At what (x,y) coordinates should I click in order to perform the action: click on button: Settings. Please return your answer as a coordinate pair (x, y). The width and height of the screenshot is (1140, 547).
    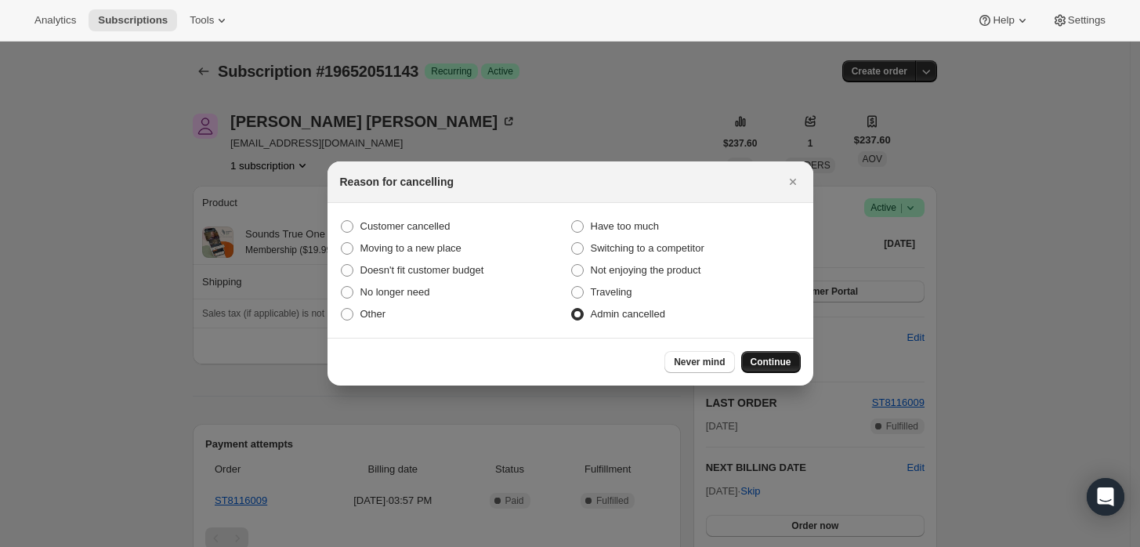
    Looking at the image, I should click on (1079, 20).